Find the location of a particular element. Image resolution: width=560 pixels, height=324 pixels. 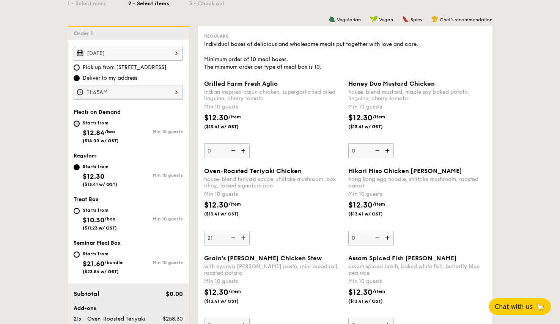

div: house-blend mustard, maple soy baked potato, linguine, cherry tomato is located at coordinates (417, 95).